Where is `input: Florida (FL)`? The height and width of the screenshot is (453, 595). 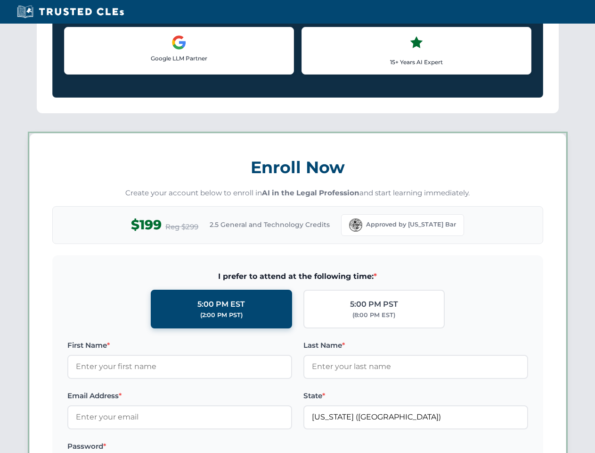
input: Florida (FL) is located at coordinates (416, 417).